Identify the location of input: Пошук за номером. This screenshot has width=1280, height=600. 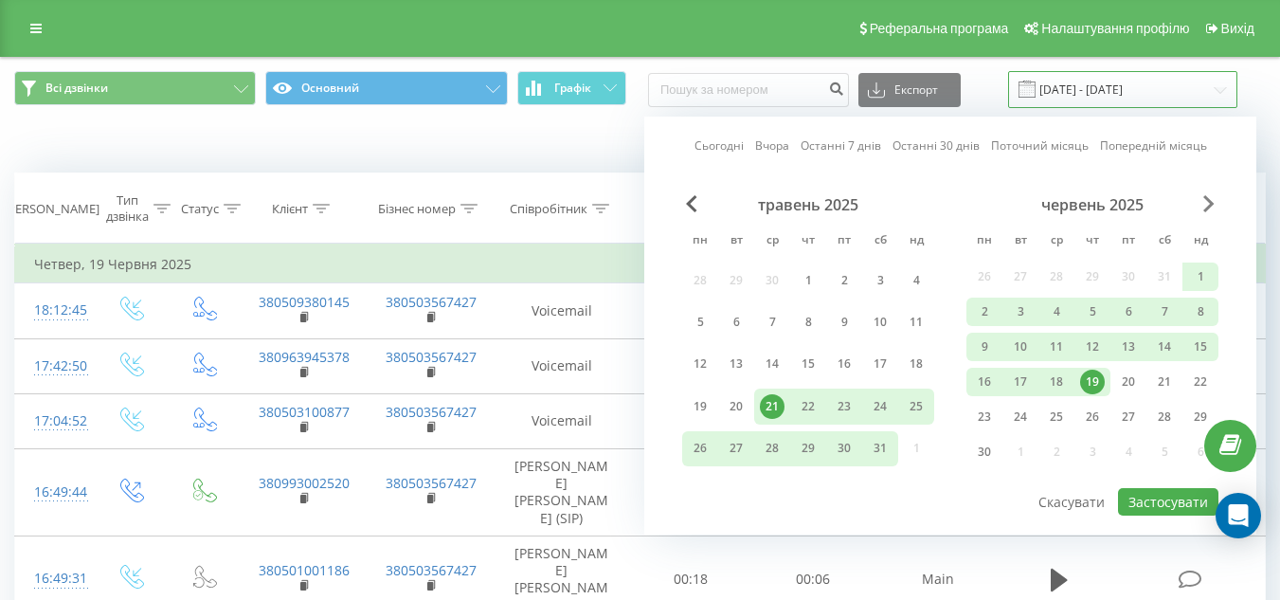
(749, 90).